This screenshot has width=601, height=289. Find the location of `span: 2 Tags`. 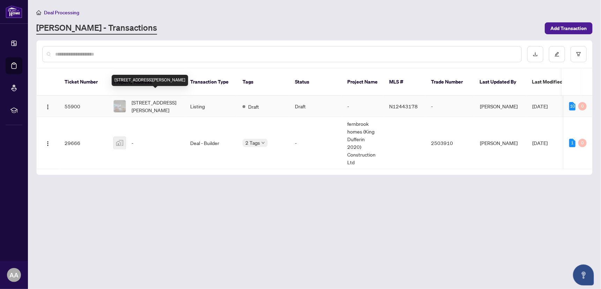

span: 2 Tags is located at coordinates (253, 143).